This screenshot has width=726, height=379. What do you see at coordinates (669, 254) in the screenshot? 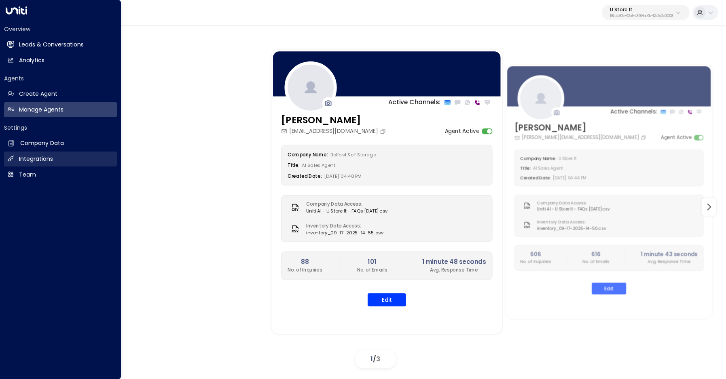
I see `h2: 1 minute 43 seconds` at bounding box center [669, 254].